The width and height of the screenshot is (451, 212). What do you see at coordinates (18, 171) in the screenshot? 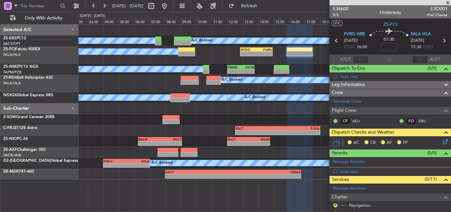
I see `a: ER-MDR747-400` at bounding box center [18, 171].